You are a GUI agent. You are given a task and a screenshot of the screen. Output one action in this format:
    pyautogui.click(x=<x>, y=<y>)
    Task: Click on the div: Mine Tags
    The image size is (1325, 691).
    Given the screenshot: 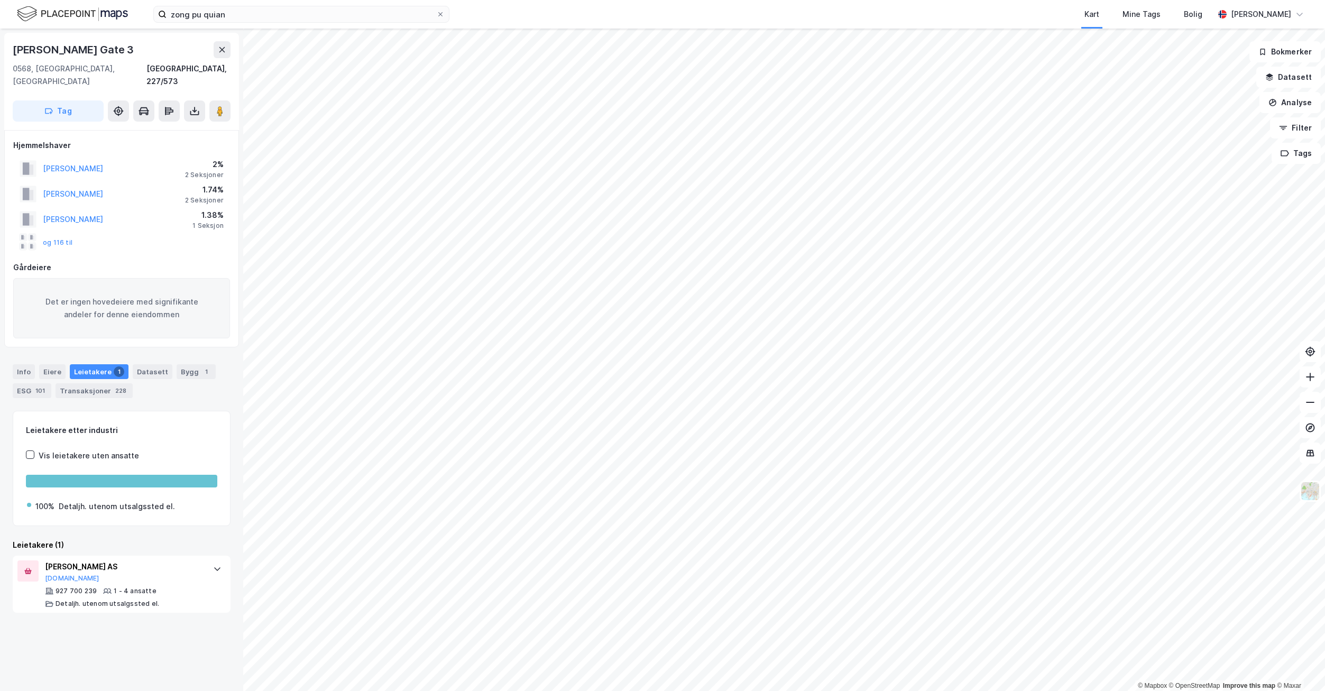 What is the action you would take?
    pyautogui.click(x=1141, y=14)
    